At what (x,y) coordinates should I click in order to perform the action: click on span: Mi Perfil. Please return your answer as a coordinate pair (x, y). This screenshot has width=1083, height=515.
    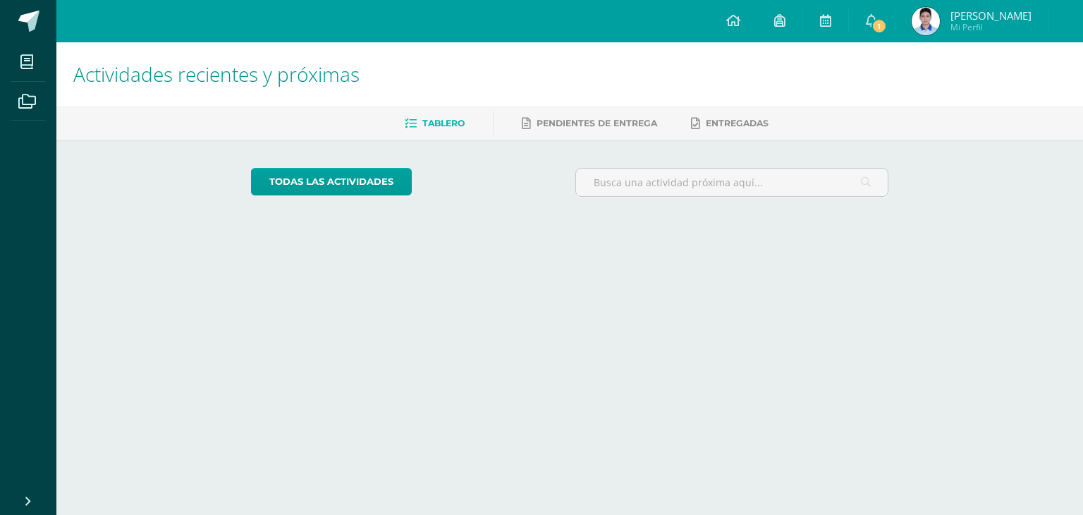
    Looking at the image, I should click on (991, 27).